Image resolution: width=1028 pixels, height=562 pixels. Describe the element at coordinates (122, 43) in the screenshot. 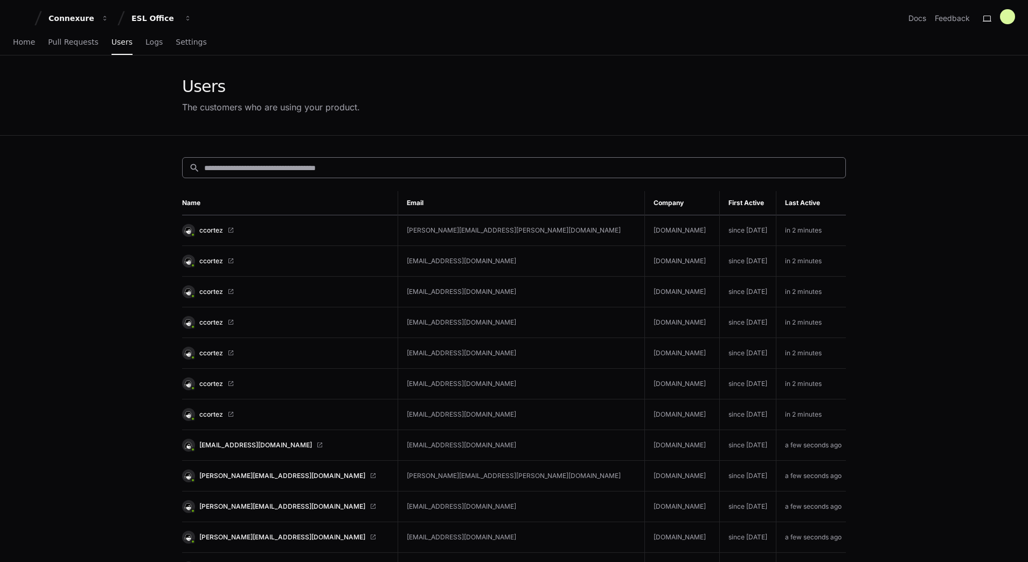

I see `a: Users` at that location.